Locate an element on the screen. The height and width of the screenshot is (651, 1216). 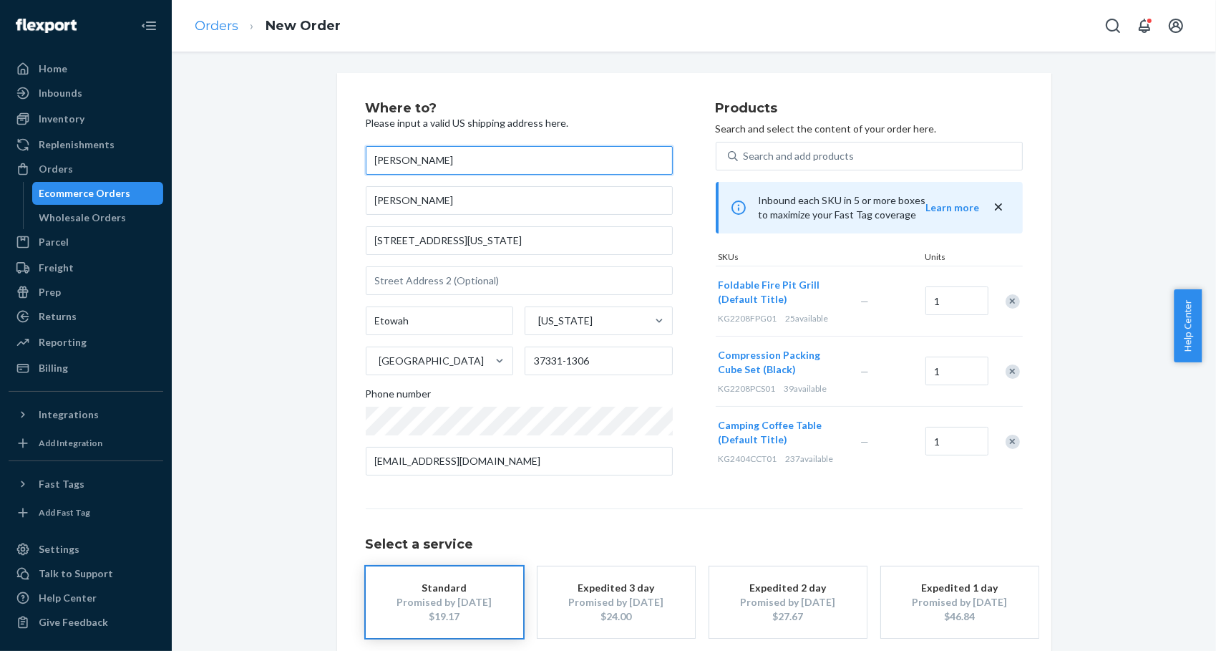
h1: Select a service is located at coordinates (694, 545).